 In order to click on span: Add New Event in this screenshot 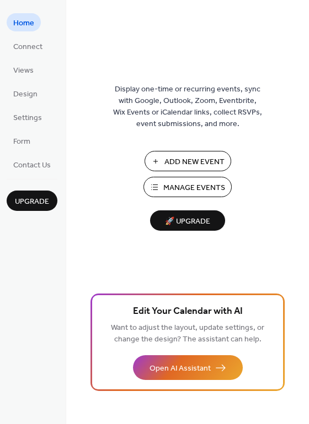, I will do `click(194, 162)`.